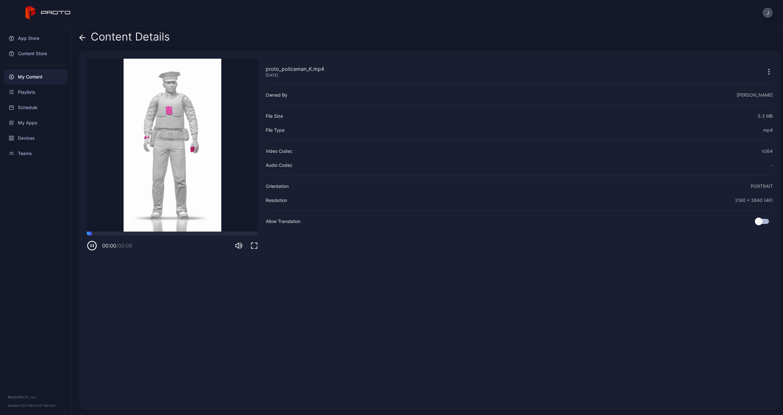 The image size is (783, 415). I want to click on span: Version 1.13.1 •, so click(18, 406).